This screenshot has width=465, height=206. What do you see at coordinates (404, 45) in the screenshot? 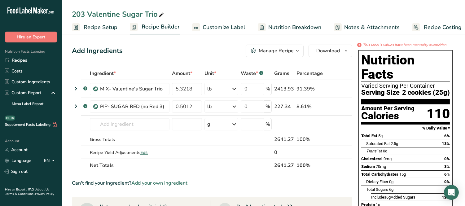
I see `i: This label's values have been manually overridden` at bounding box center [404, 45].